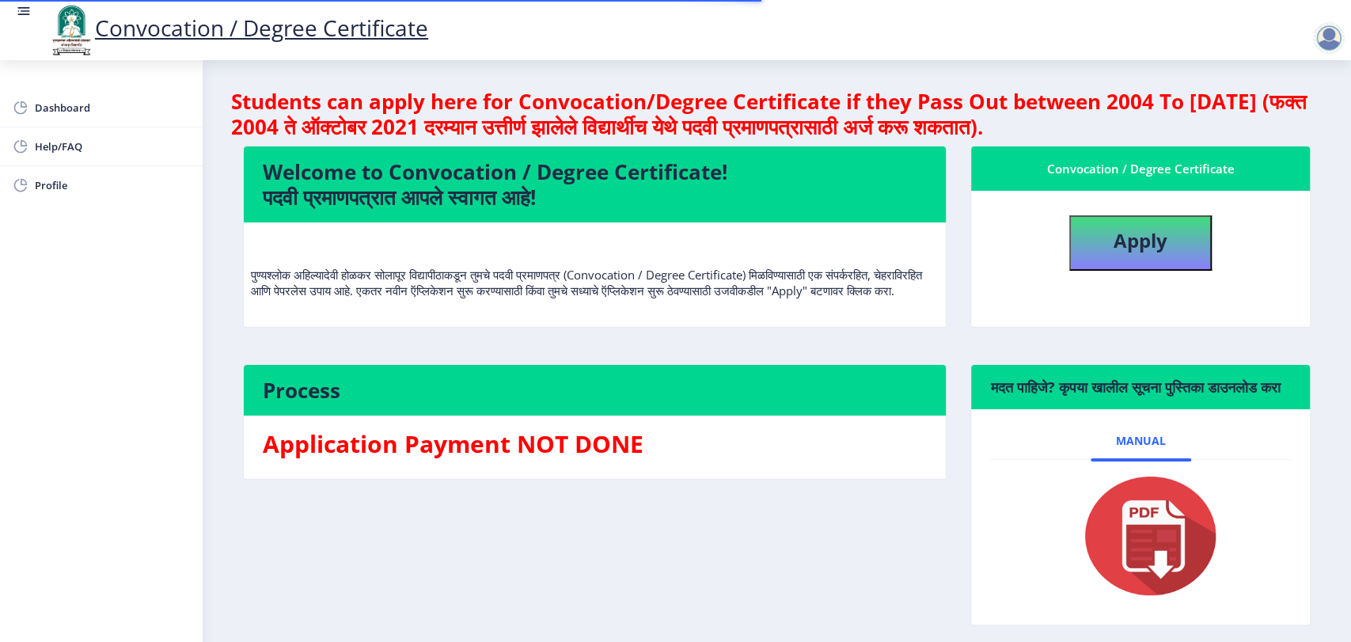 This screenshot has width=1351, height=642. What do you see at coordinates (1141, 387) in the screenshot?
I see `h6: मदत पाहिजे? कृपया खालील सूचना पुस्तिका डाउनलोड करा` at bounding box center [1141, 387].